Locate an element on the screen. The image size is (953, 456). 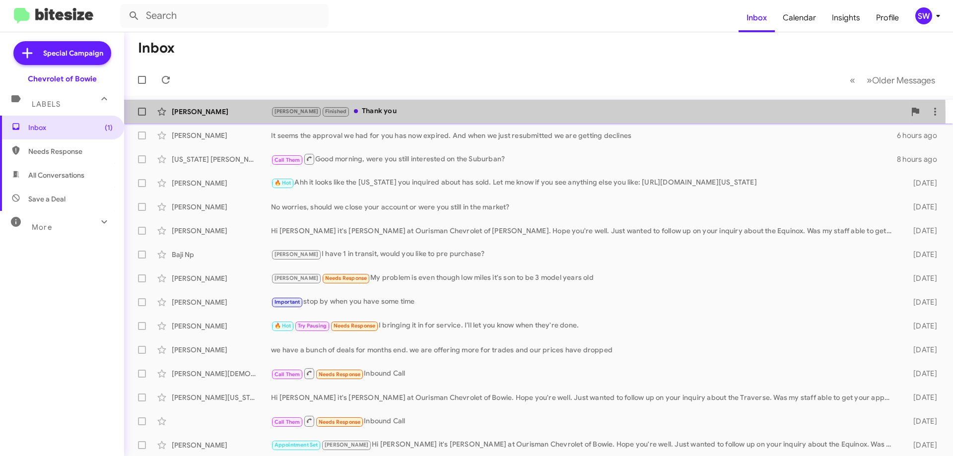
span: Finished is located at coordinates (336, 111).